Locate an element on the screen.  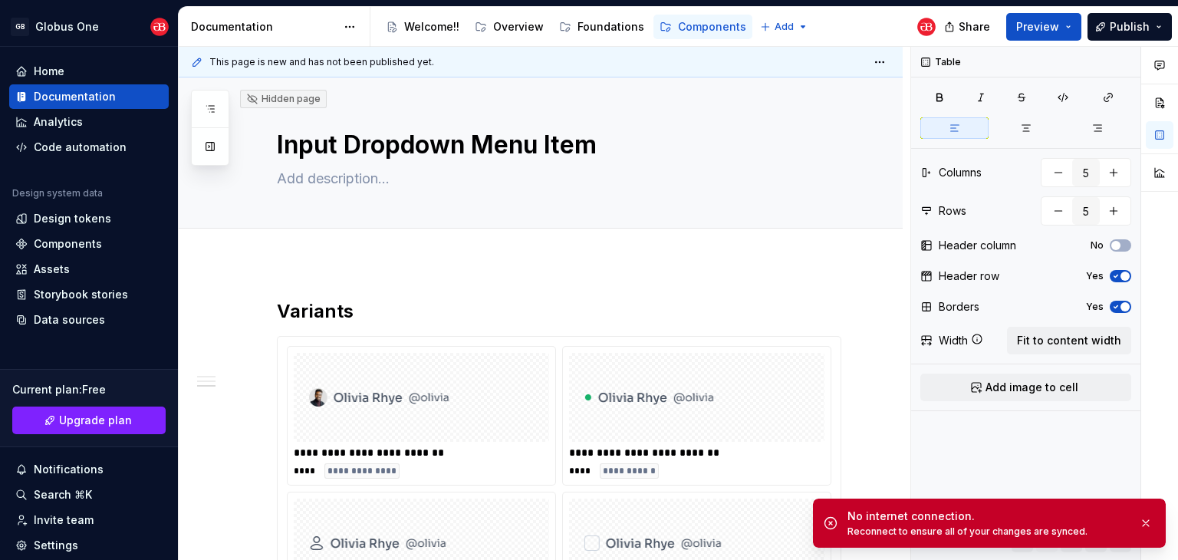
button: Upgrade plan is located at coordinates (89, 420).